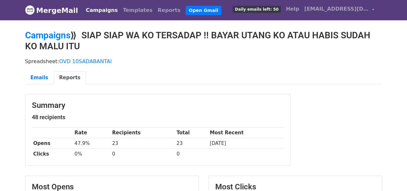 This screenshot has height=191, width=407. Describe the element at coordinates (256, 9) in the screenshot. I see `span: Daily emails left: 50` at that location.